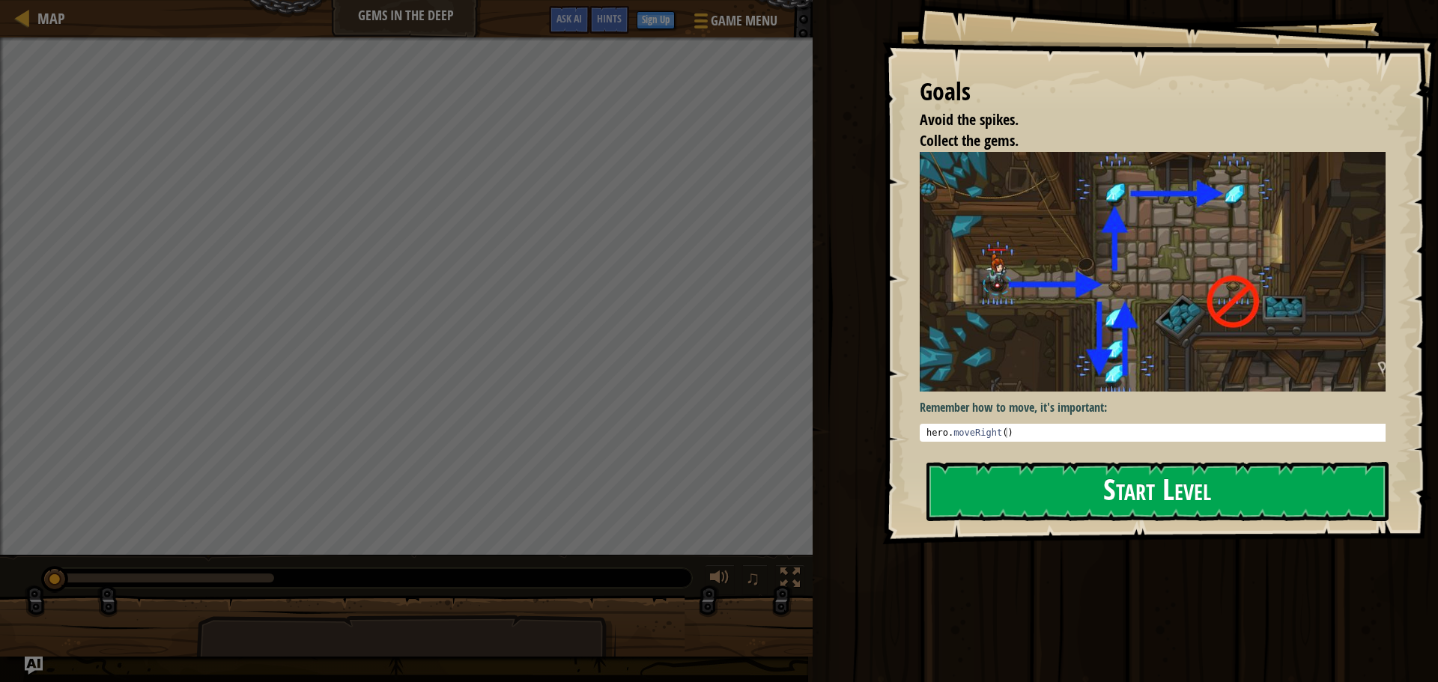 The image size is (1438, 682). I want to click on li: Avoid the spikes., so click(1141, 120).